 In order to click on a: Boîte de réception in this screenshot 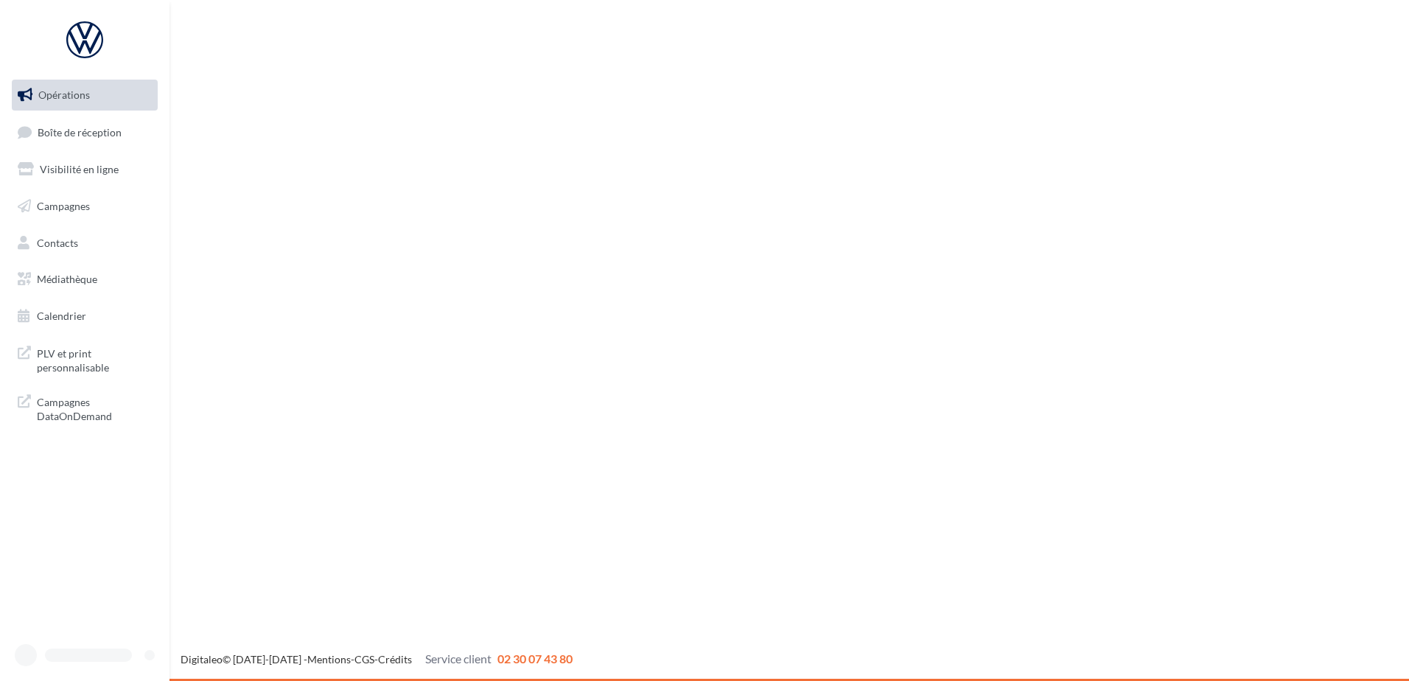, I will do `click(85, 132)`.